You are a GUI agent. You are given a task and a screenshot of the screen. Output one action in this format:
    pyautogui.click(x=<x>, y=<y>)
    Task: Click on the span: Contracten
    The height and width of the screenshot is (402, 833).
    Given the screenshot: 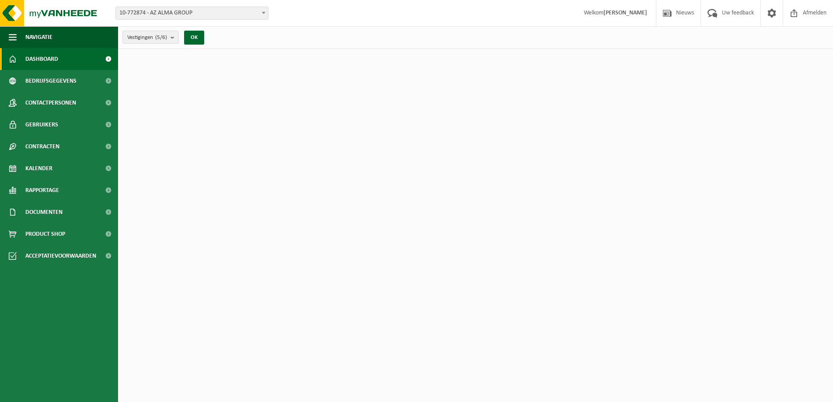 What is the action you would take?
    pyautogui.click(x=42, y=146)
    